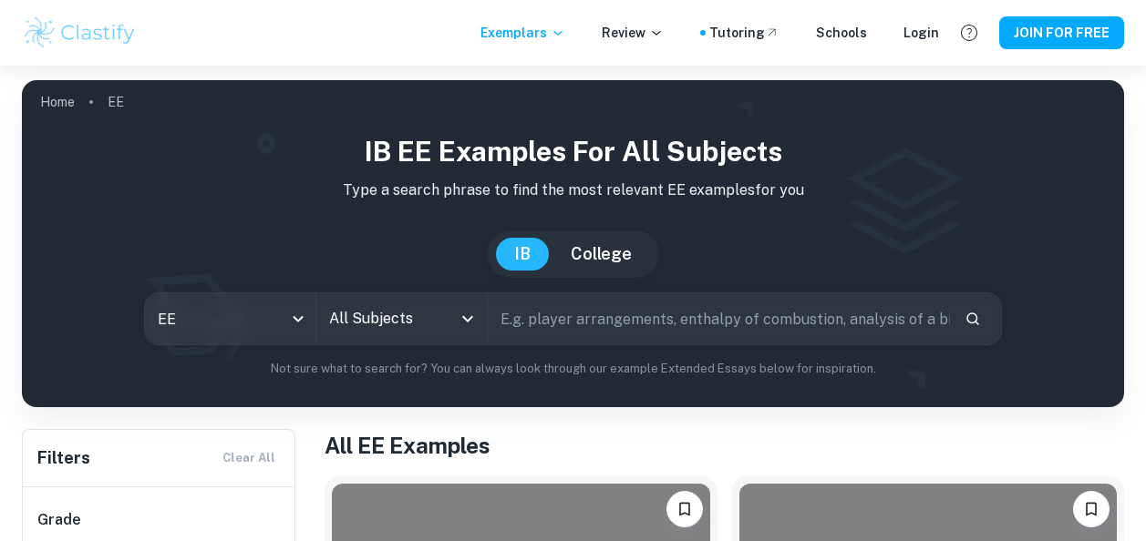 The height and width of the screenshot is (541, 1146). Describe the element at coordinates (572, 369) in the screenshot. I see `p: Not sure what to search for? You can always look through our example Extended Essays below for in...` at that location.